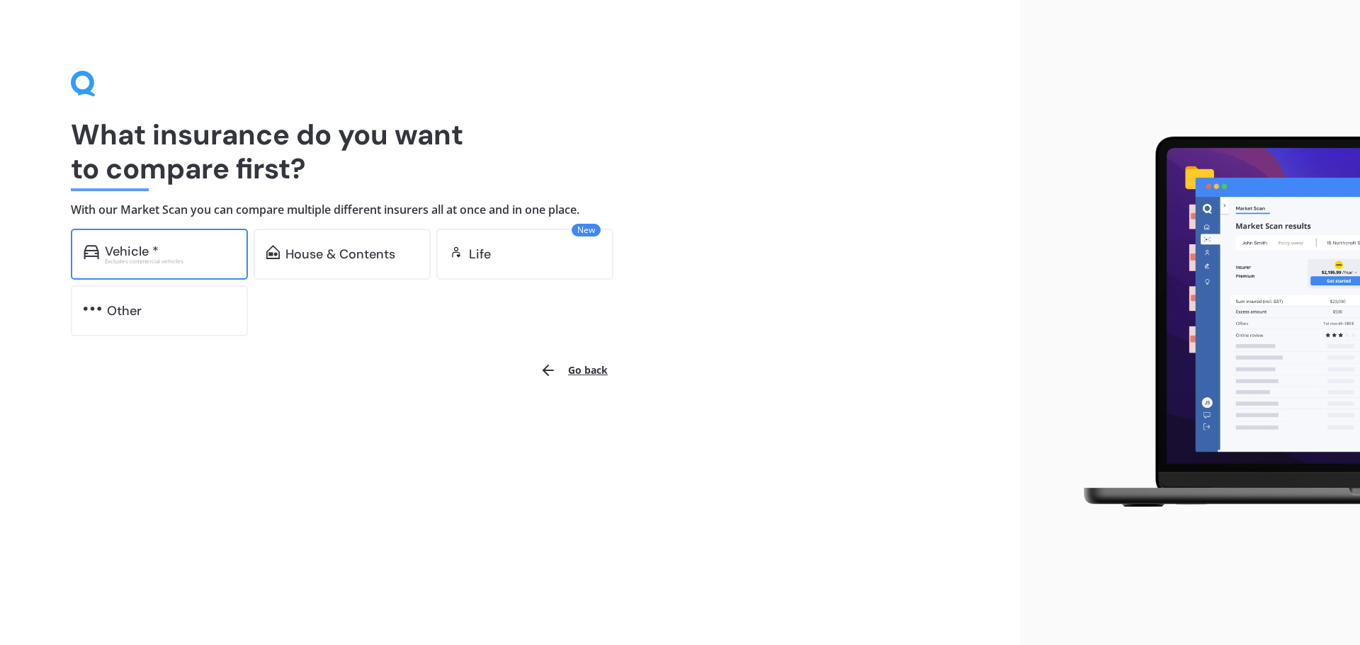  Describe the element at coordinates (510, 210) in the screenshot. I see `h4: With our Market Scan you can compare multiple different insurers all at once and in one place.` at that location.